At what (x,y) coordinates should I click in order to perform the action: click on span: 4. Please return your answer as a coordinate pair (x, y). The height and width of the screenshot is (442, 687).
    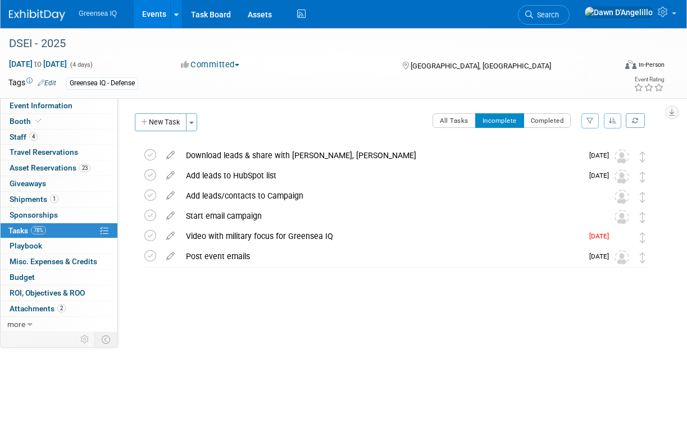
    Looking at the image, I should click on (33, 136).